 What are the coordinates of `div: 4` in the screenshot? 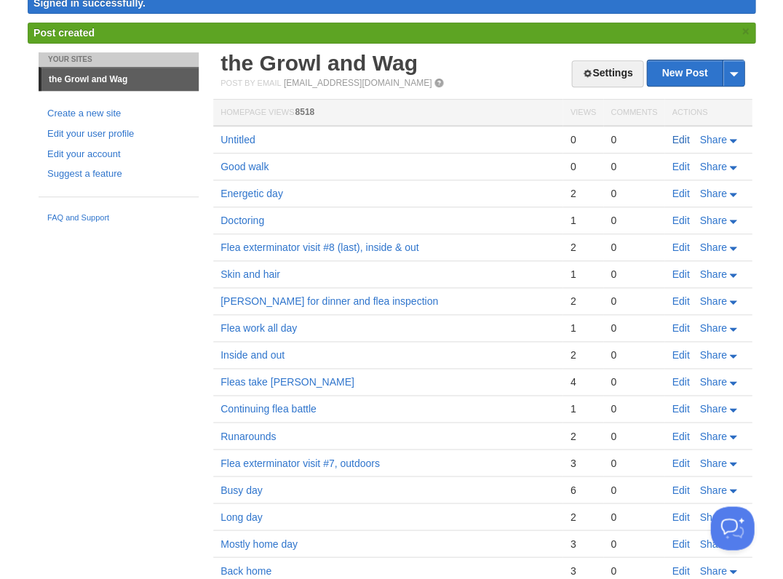 It's located at (582, 382).